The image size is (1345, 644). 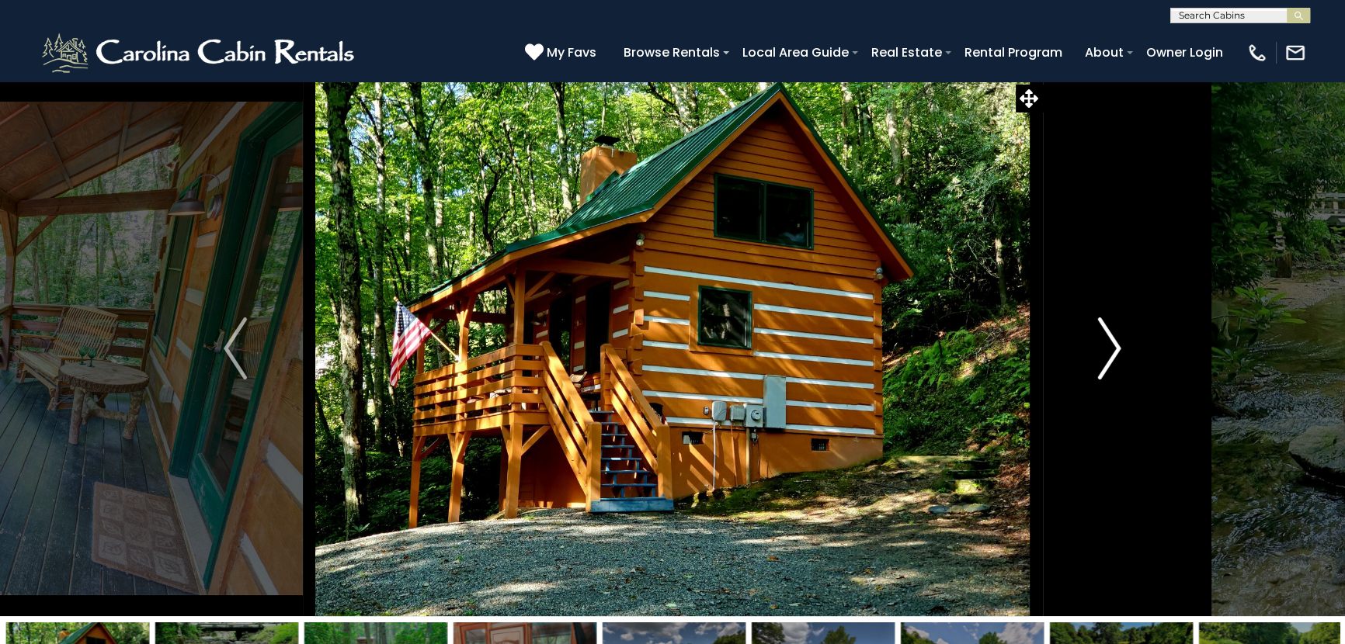 I want to click on a: Rental Program, so click(x=1013, y=52).